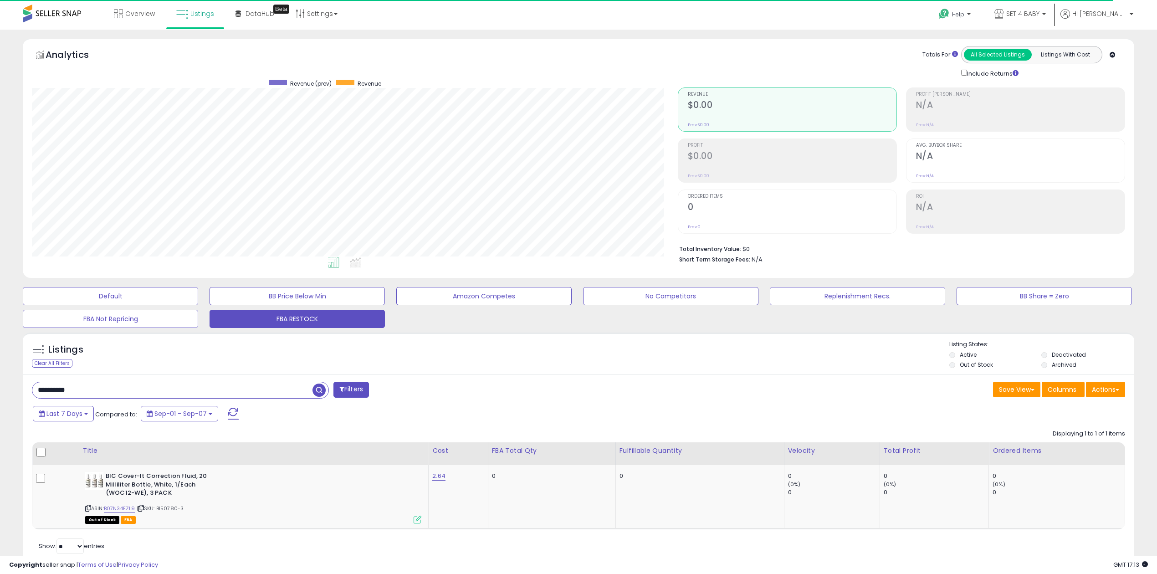 The height and width of the screenshot is (574, 1157). Describe the element at coordinates (1023, 14) in the screenshot. I see `span: SET 4 BABY` at that location.